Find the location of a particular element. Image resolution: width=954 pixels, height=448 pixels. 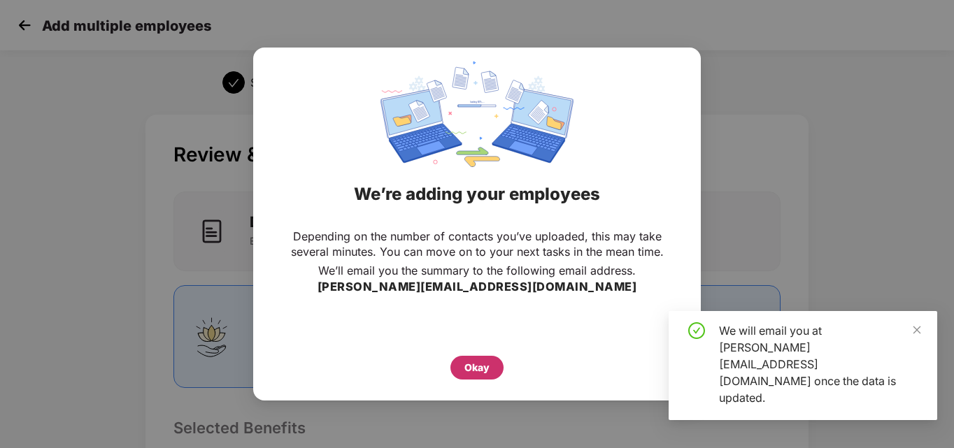

span: close is located at coordinates (917, 330).